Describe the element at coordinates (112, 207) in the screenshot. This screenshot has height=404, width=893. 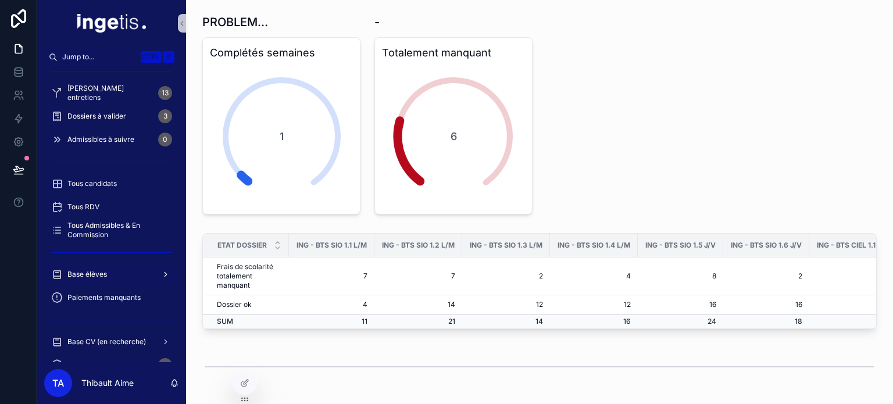
I see `a: Tous RDV` at that location.